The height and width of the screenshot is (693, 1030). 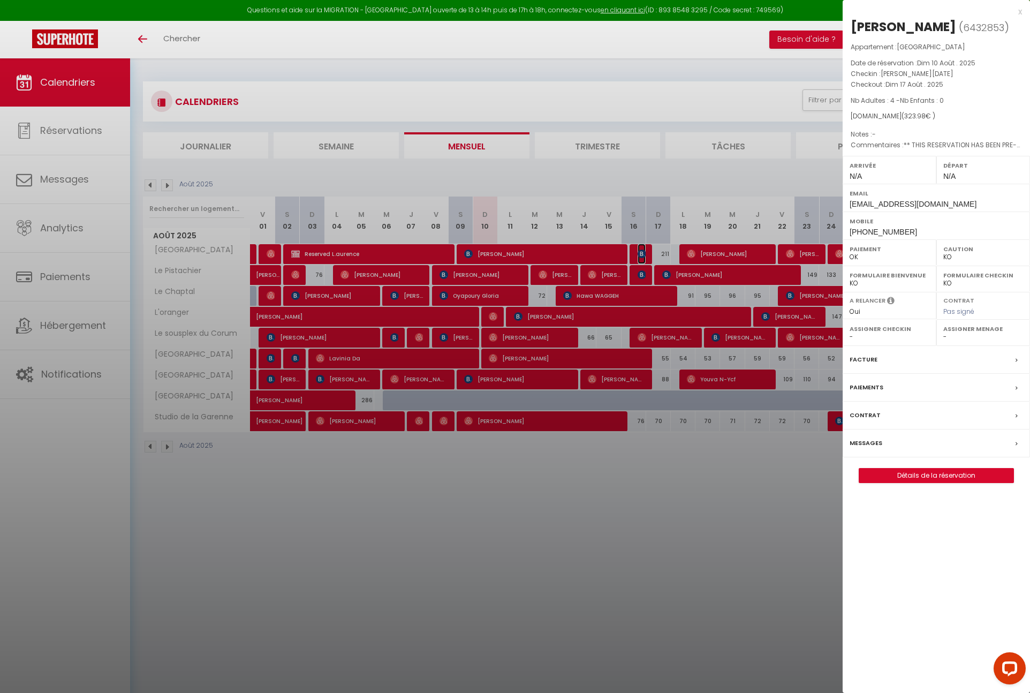 I want to click on span: Nb Enfants : 0, so click(x=922, y=100).